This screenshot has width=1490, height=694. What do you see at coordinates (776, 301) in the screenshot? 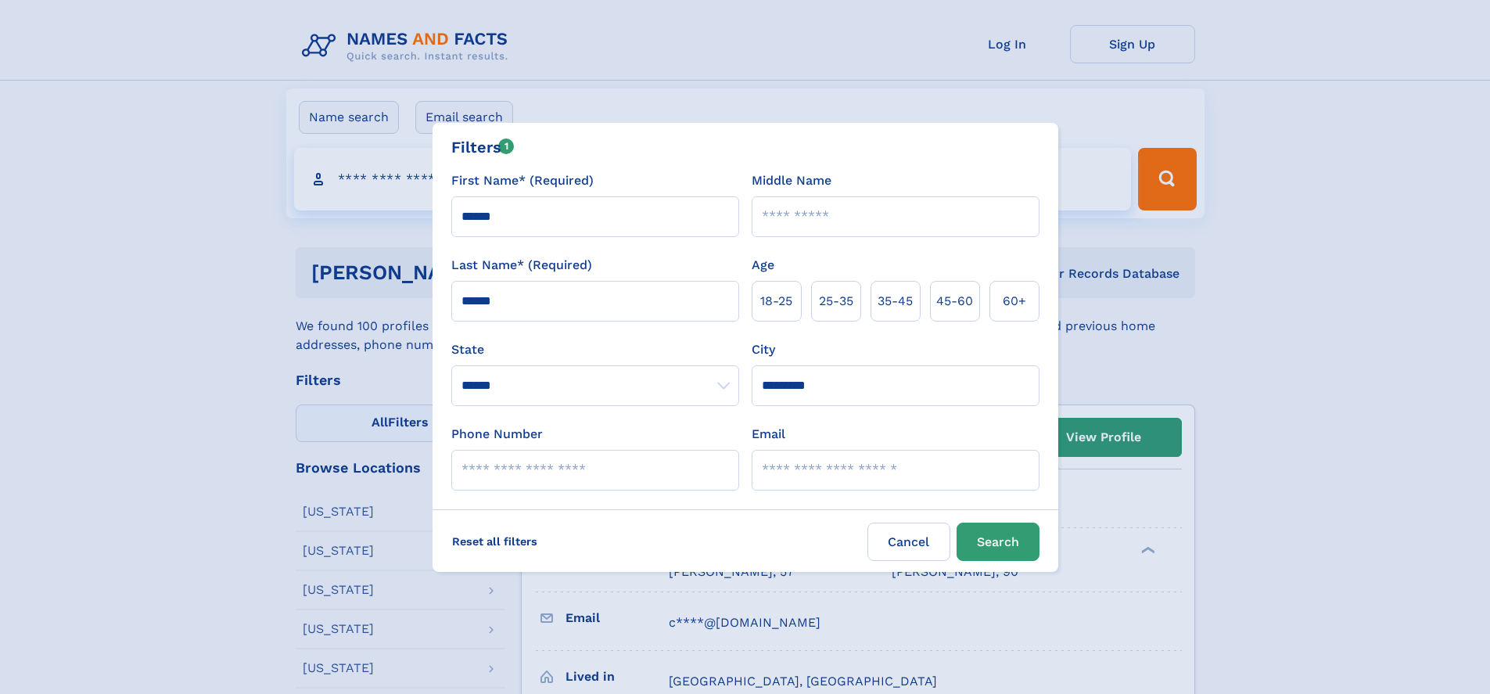
I see `span: 18‑25` at bounding box center [776, 301].